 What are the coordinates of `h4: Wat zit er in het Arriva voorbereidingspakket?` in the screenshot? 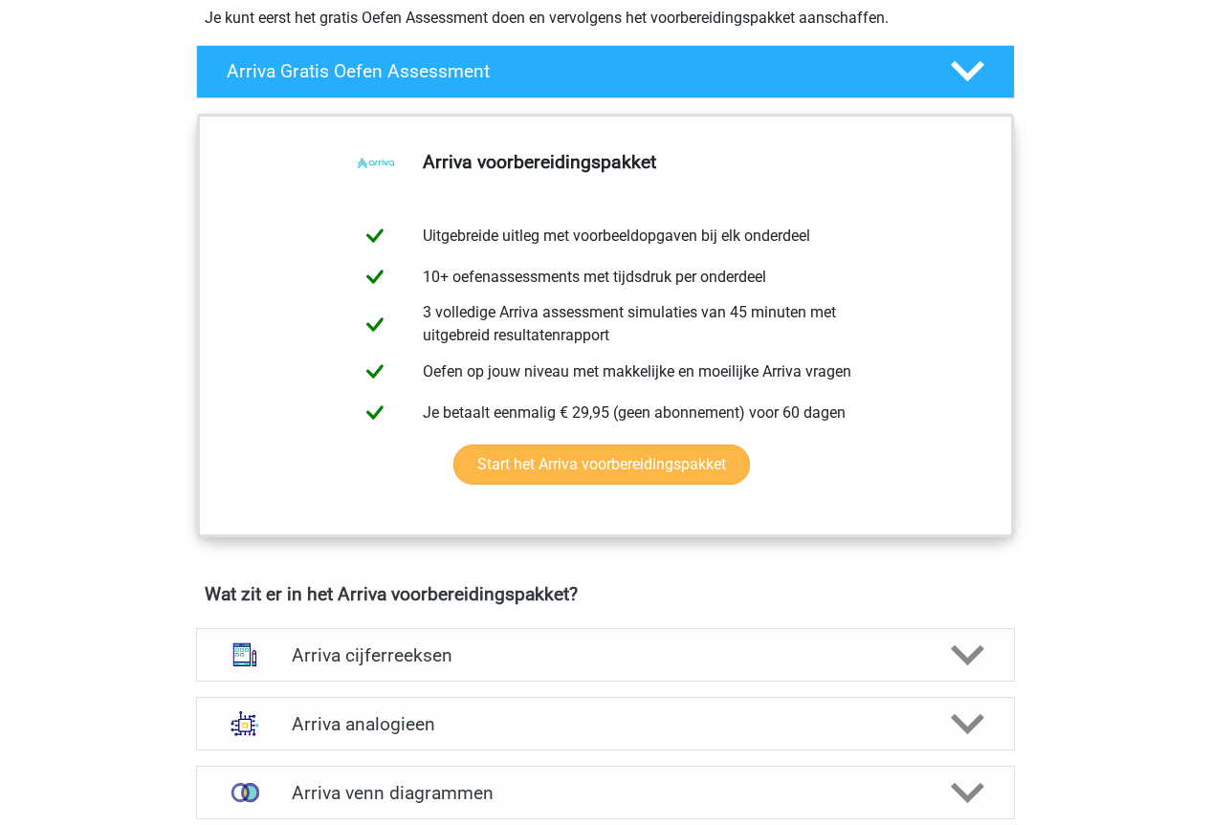 It's located at (605, 594).